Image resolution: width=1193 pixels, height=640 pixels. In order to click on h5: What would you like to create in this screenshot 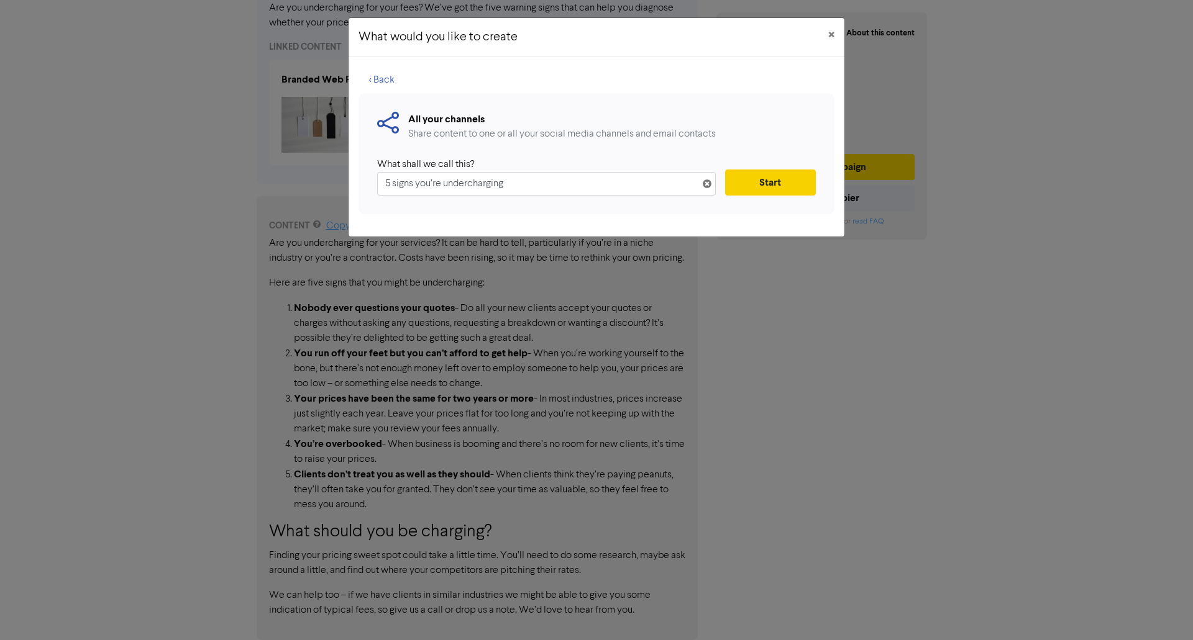, I will do `click(438, 37)`.